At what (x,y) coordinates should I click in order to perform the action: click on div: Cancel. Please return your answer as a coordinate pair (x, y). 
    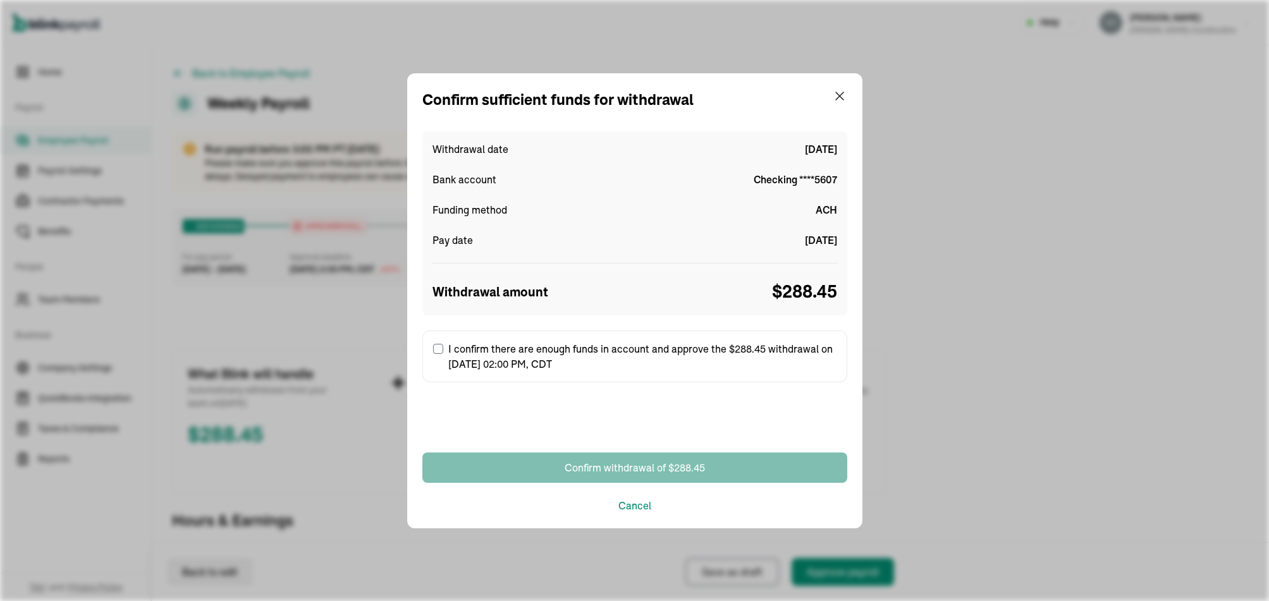
    Looking at the image, I should click on (635, 506).